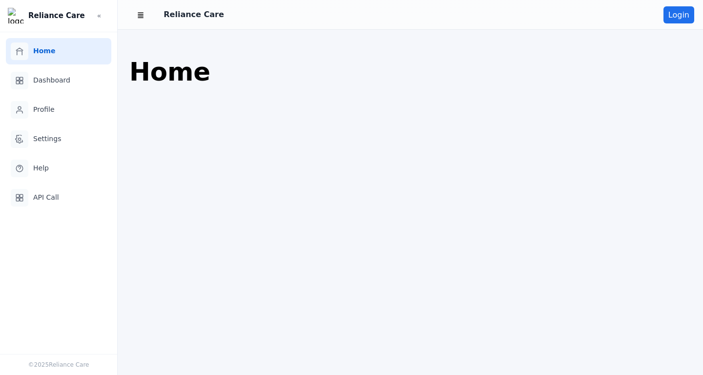 The image size is (703, 375). What do you see at coordinates (59, 110) in the screenshot?
I see `a: Profile` at bounding box center [59, 110].